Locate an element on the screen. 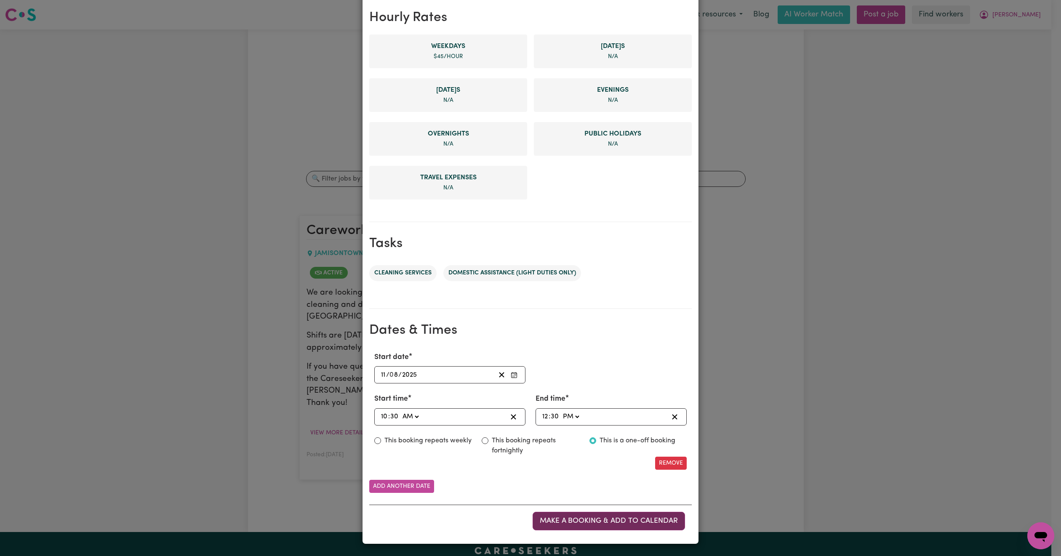 This screenshot has width=1061, height=556. span: Make a booking & add to calendar is located at coordinates (609, 521).